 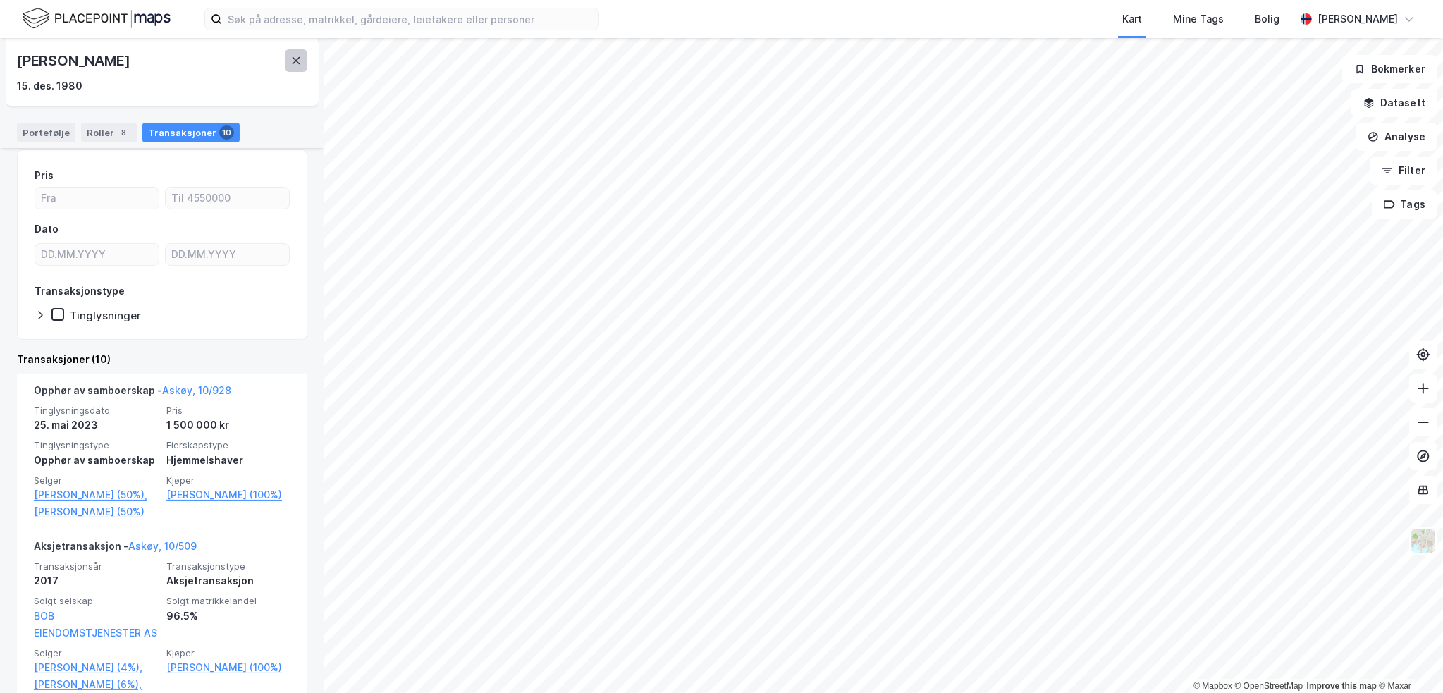 I want to click on button: Analyse, so click(x=1396, y=137).